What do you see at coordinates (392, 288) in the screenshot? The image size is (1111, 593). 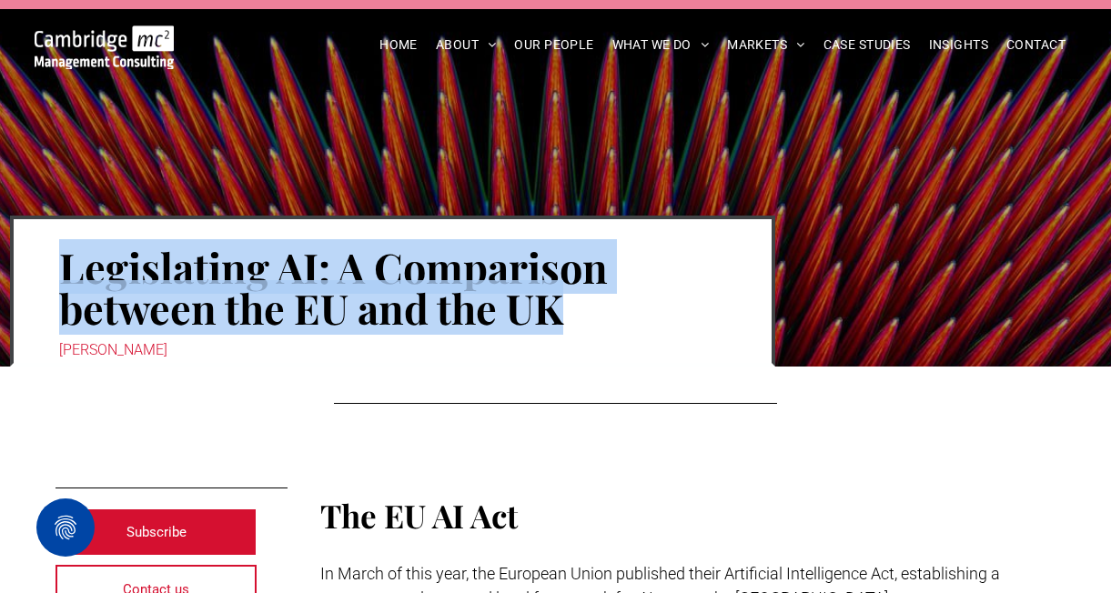 I see `h1: Legislating AI: A Comparison between the EU and the UK` at bounding box center [392, 288].